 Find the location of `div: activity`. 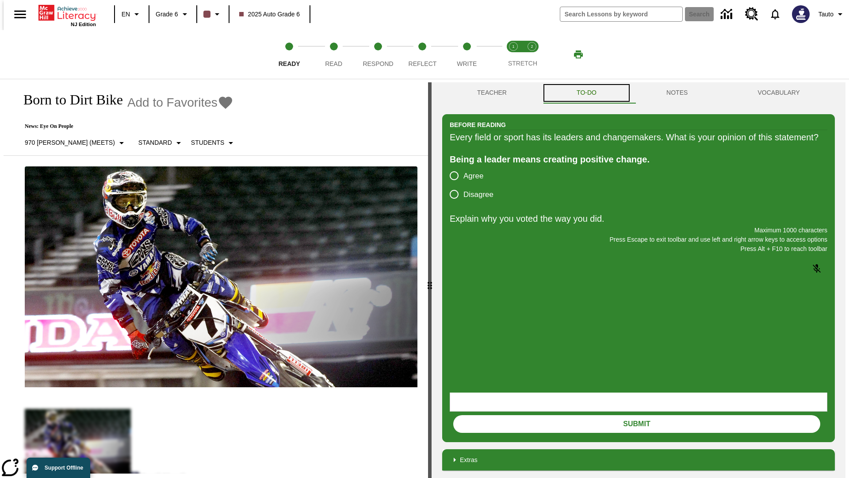

div: activity is located at coordinates (638, 280).